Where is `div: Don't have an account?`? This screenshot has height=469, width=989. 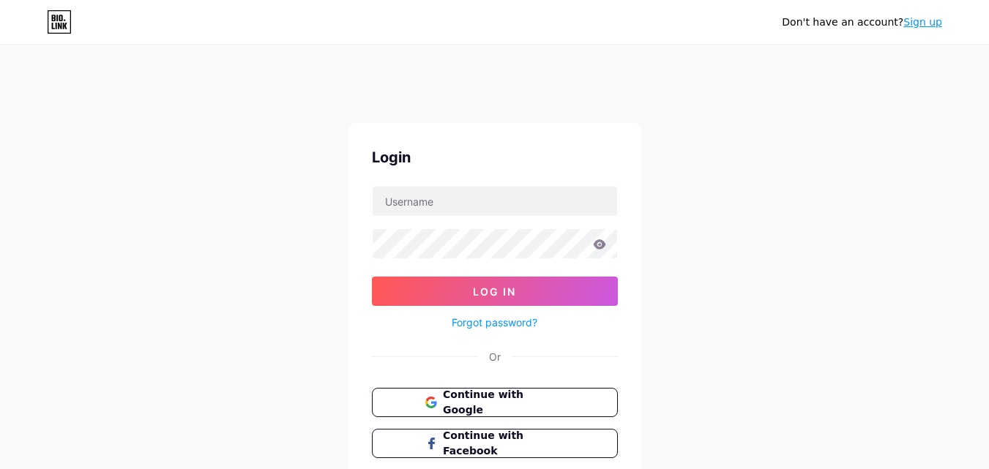
div: Don't have an account? is located at coordinates (861, 22).